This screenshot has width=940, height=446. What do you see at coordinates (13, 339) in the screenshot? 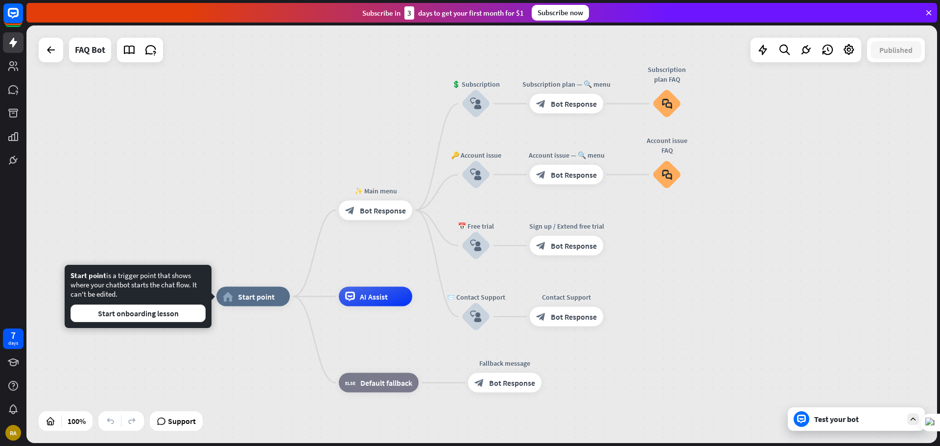
I see `a: 7 days` at bounding box center [13, 339].